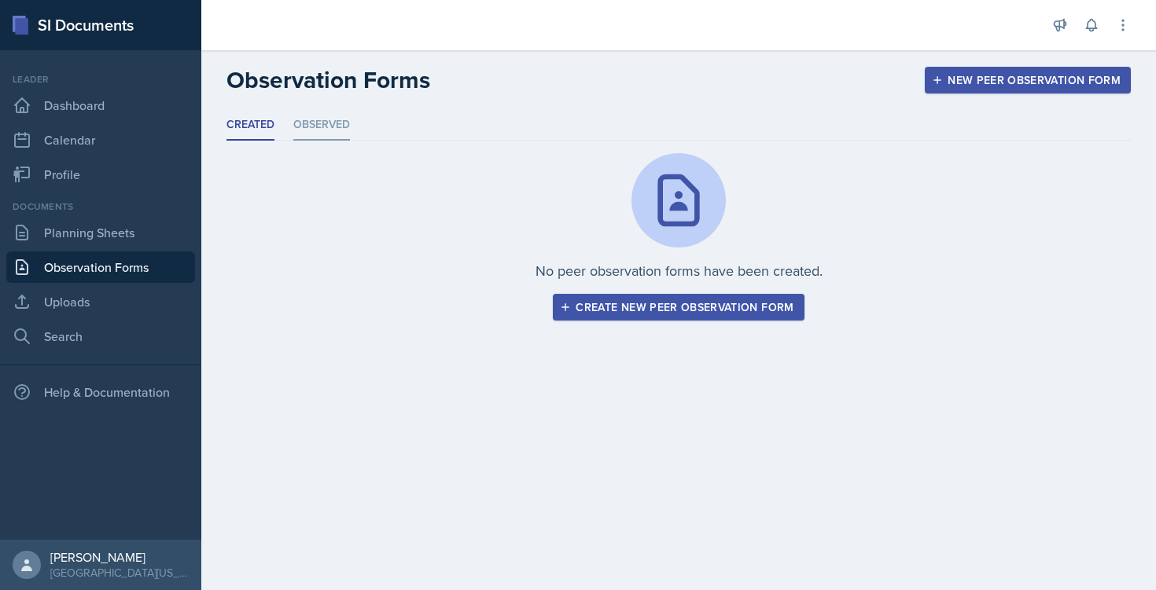  What do you see at coordinates (250, 125) in the screenshot?
I see `li: Created` at bounding box center [250, 125].